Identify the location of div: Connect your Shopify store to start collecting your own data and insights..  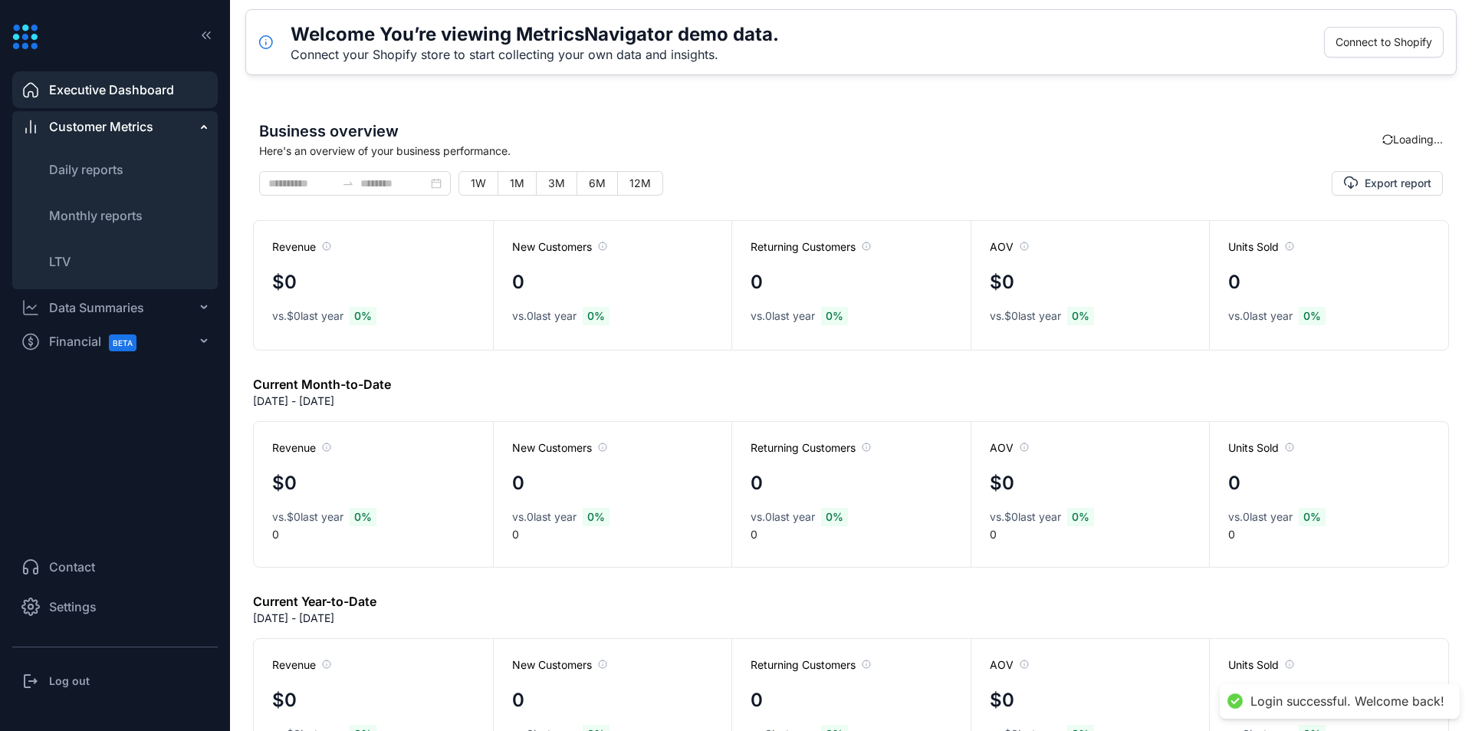
(534, 54).